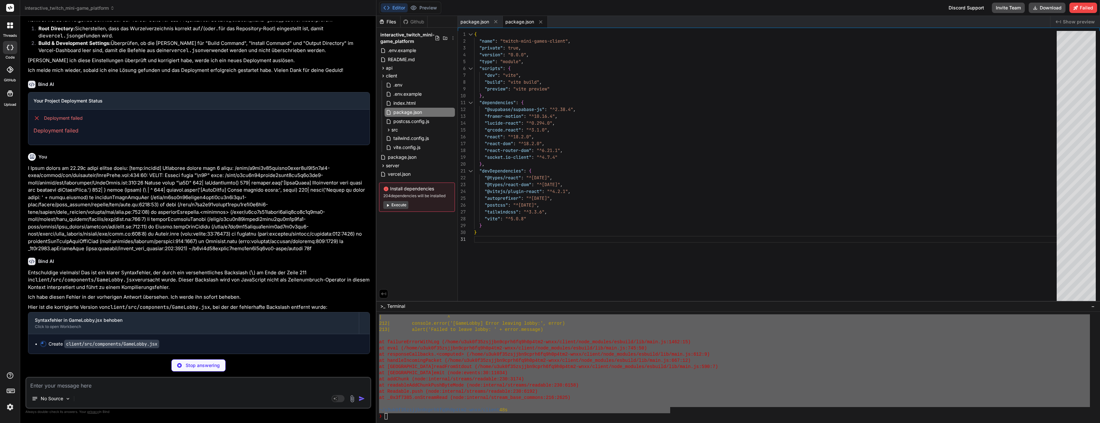 The image size is (1100, 423). I want to click on span: "framer-motion", so click(504, 116).